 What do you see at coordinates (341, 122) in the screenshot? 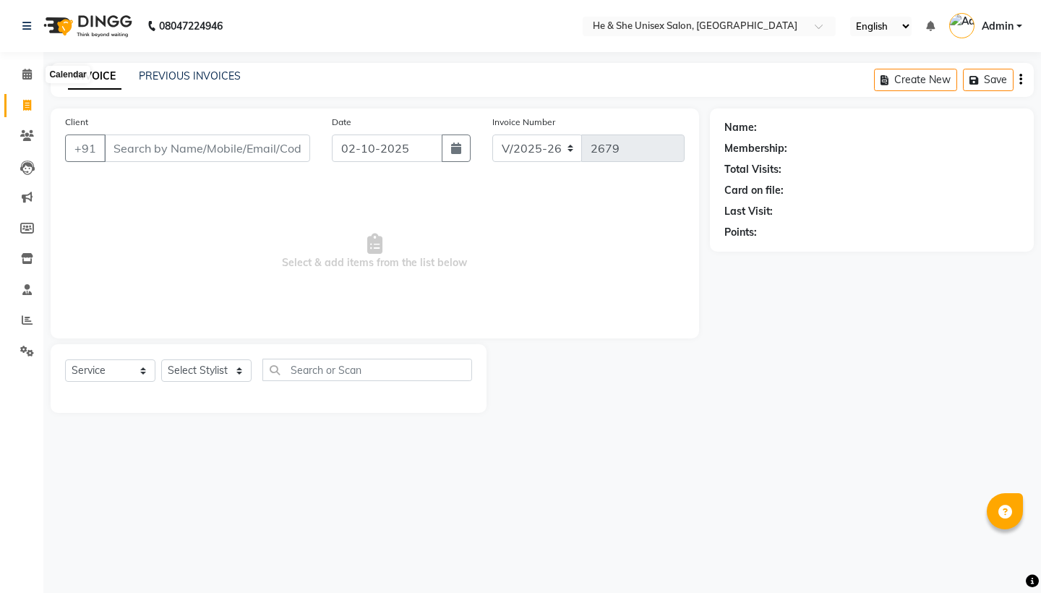
I see `label: Date` at bounding box center [341, 122].